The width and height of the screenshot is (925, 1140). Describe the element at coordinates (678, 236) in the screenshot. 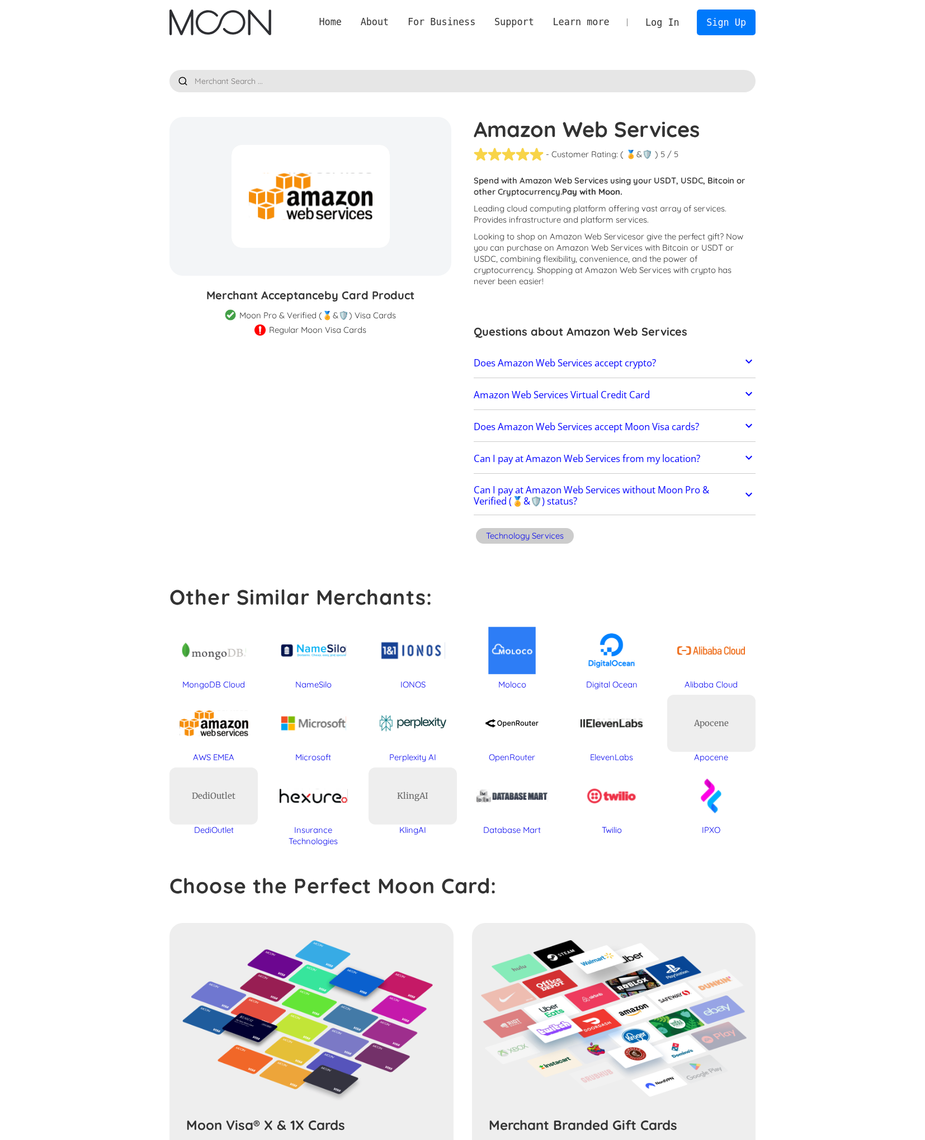

I see `span: or give the perfect gift` at that location.